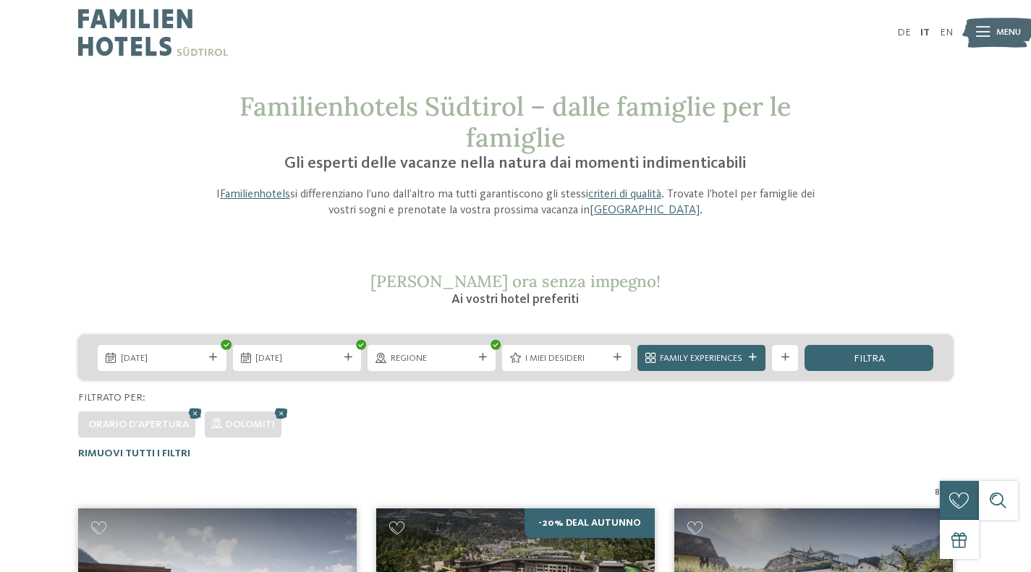 This screenshot has width=1031, height=572. I want to click on a: DE, so click(904, 33).